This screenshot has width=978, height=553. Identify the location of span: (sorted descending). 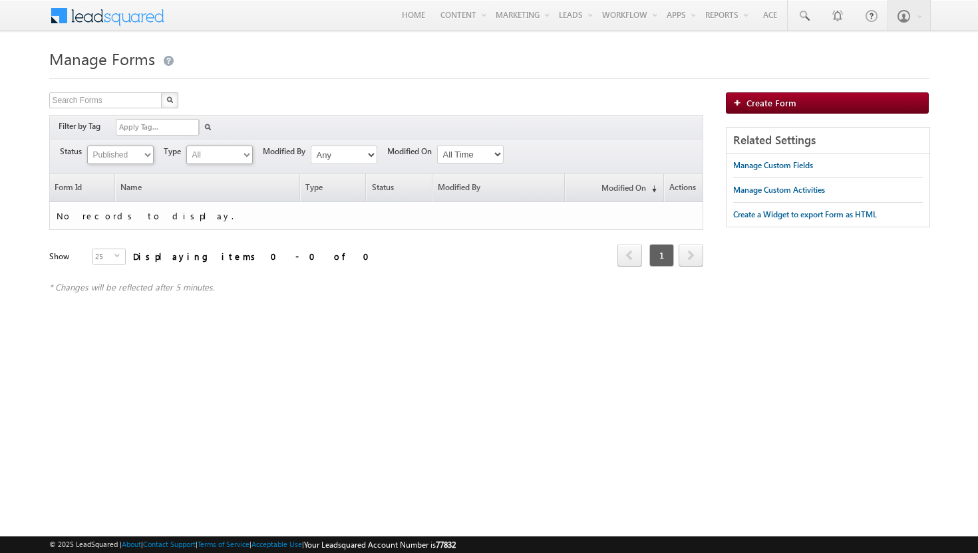
(651, 189).